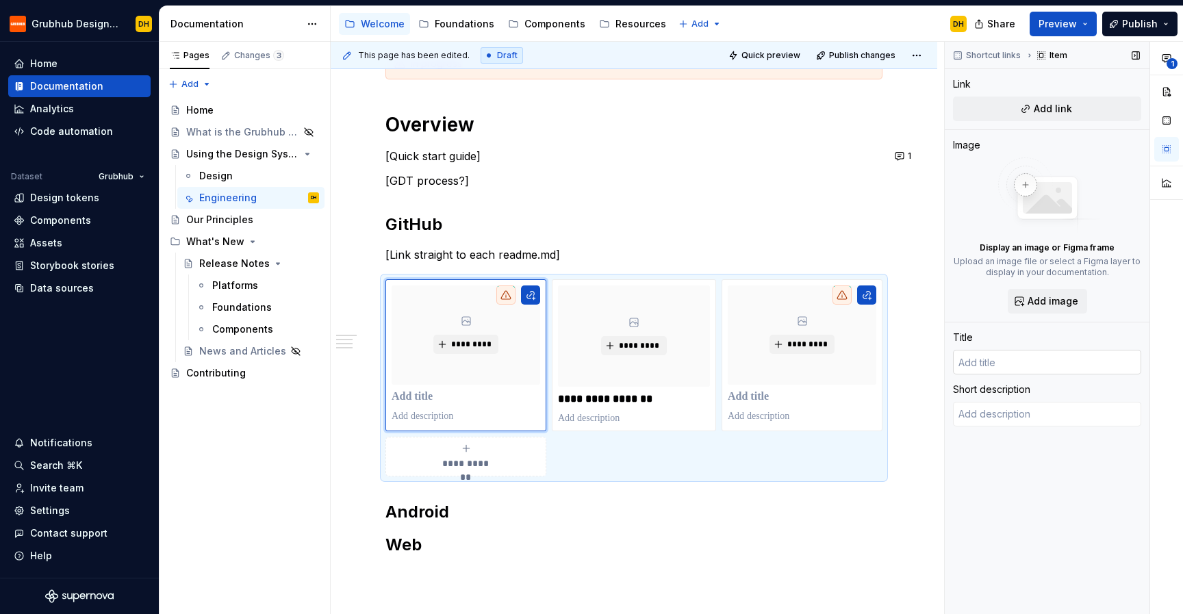 The height and width of the screenshot is (614, 1183). Describe the element at coordinates (962, 84) in the screenshot. I see `div: Link` at that location.